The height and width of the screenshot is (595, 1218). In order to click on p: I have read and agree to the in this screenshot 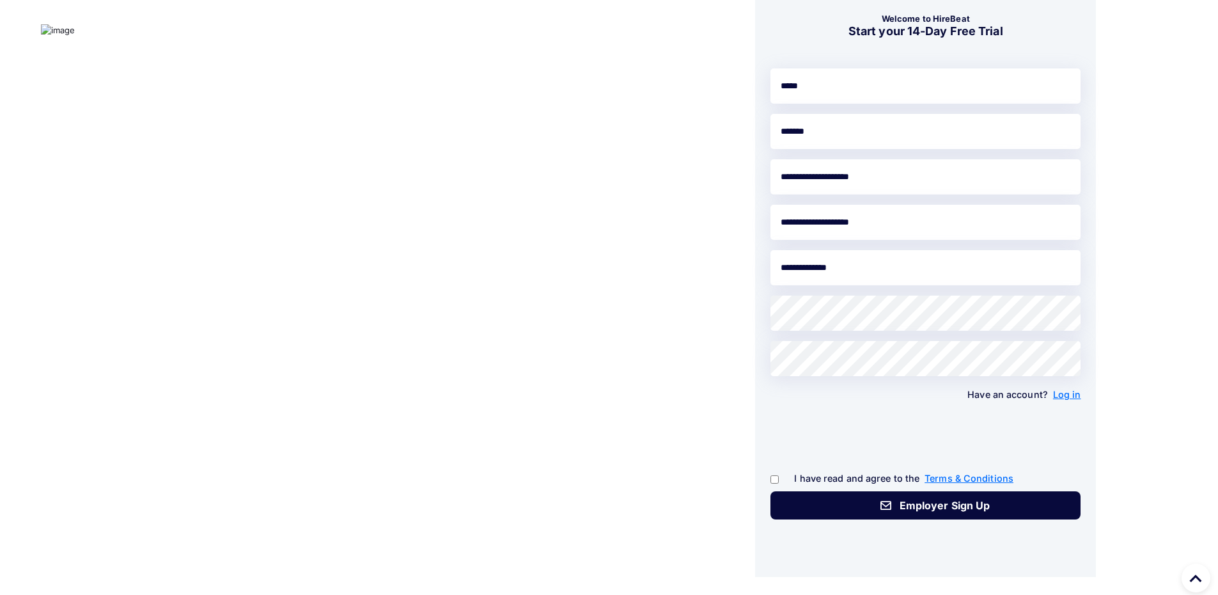, I will do `click(925, 478)`.